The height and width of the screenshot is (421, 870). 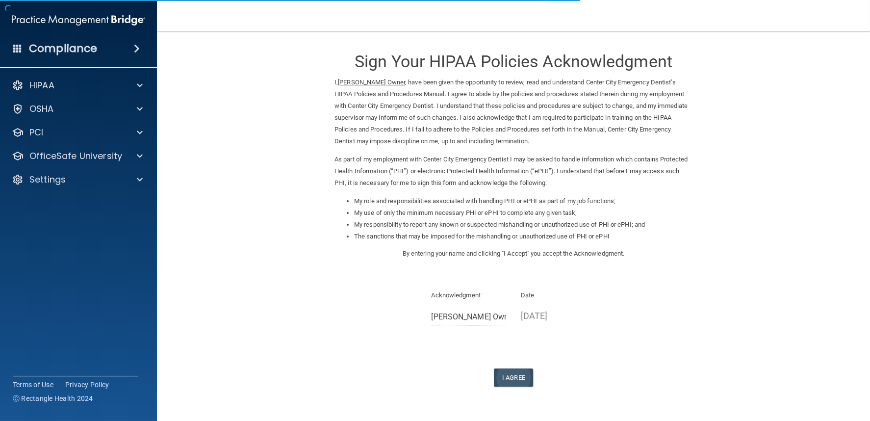 I want to click on p: As part of my employment with Center City Emergency Dentist I may be asked to handle information ..., so click(x=513, y=171).